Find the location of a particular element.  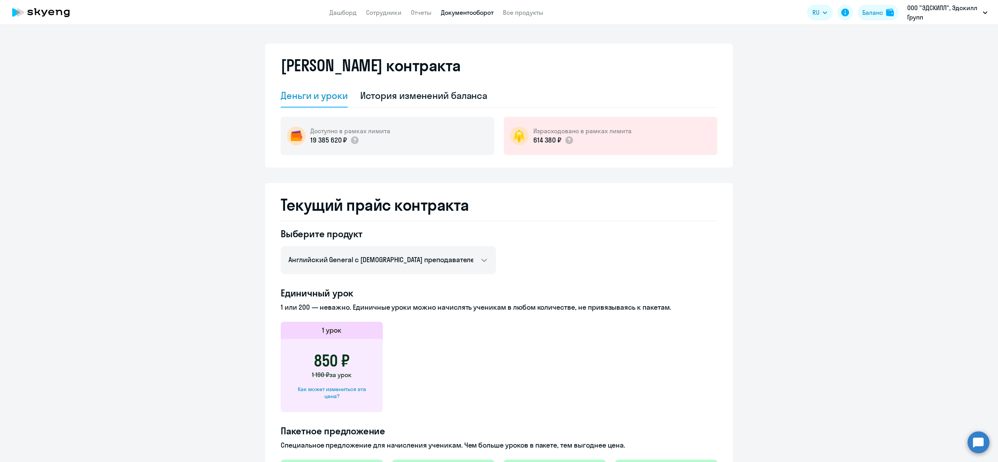

img: balance is located at coordinates (890, 12).